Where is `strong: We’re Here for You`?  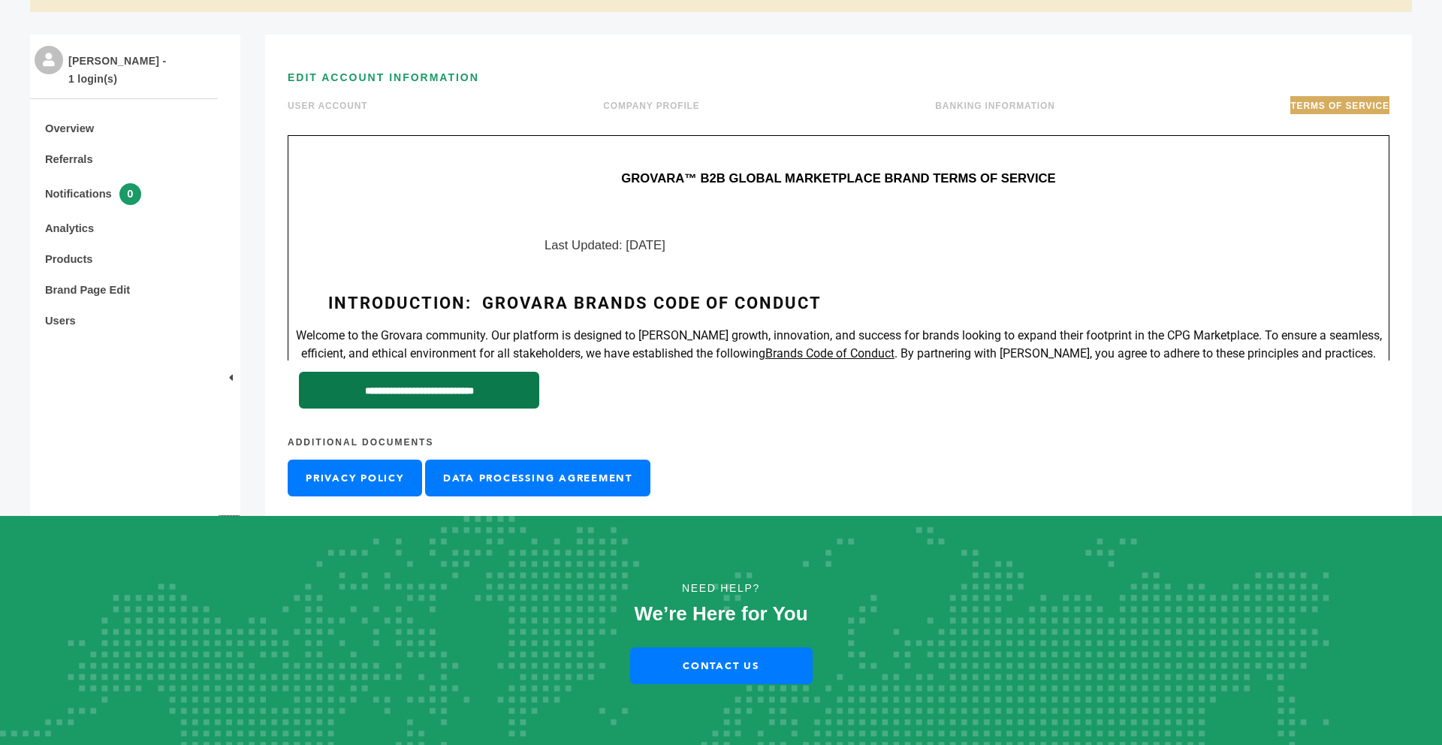 strong: We’re Here for You is located at coordinates (720, 614).